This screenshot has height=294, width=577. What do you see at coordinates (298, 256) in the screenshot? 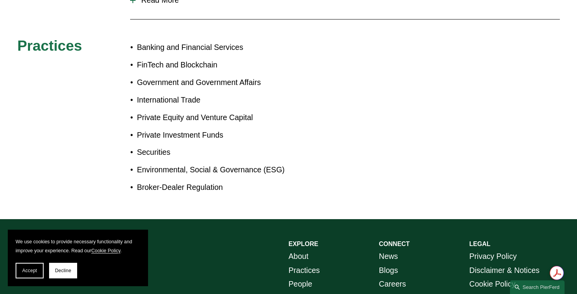
I see `a: About` at bounding box center [298, 256].